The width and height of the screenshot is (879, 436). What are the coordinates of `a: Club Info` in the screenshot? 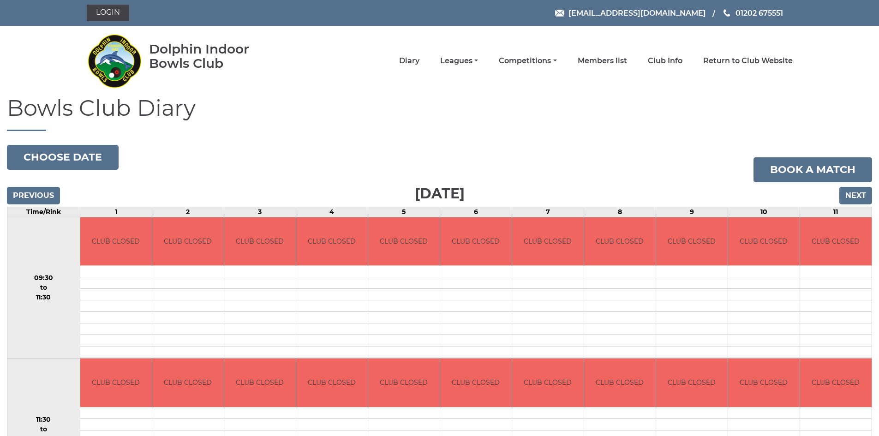 It's located at (665, 61).